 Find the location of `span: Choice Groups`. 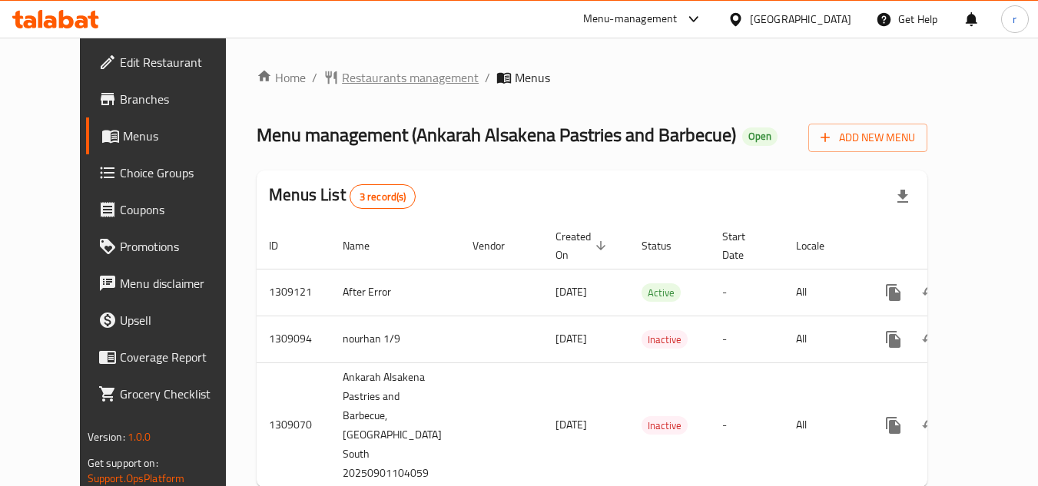

span: Choice Groups is located at coordinates (181, 173).